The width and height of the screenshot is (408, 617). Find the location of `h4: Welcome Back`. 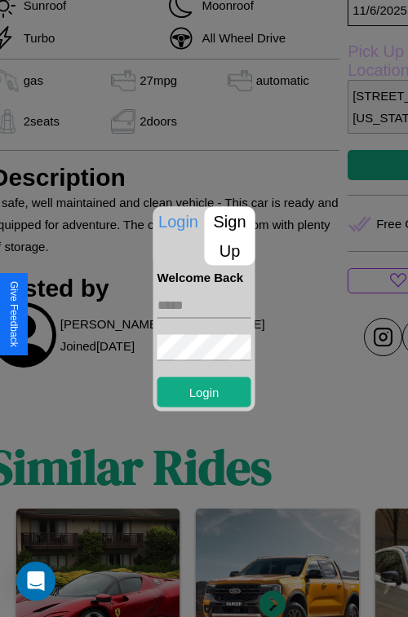

h4: Welcome Back is located at coordinates (204, 276).